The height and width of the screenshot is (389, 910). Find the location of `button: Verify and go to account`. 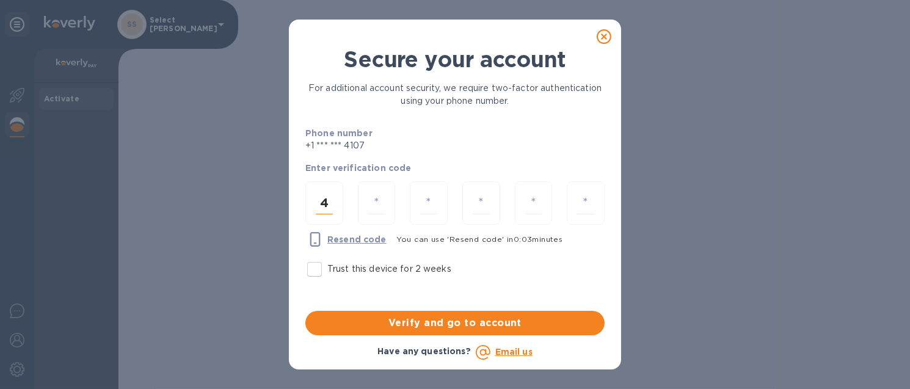

button: Verify and go to account is located at coordinates (455, 323).